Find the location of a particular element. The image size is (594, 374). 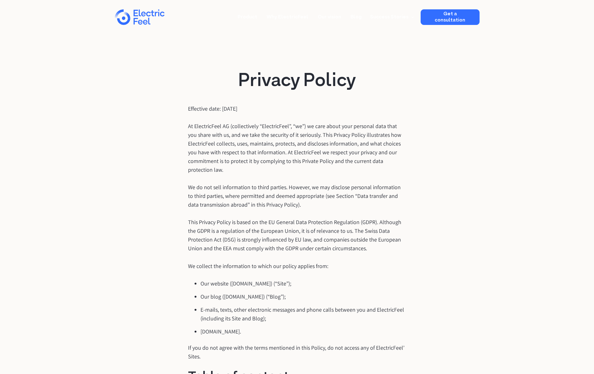

p: We collect the information to which our policy applies from: is located at coordinates (258, 266).